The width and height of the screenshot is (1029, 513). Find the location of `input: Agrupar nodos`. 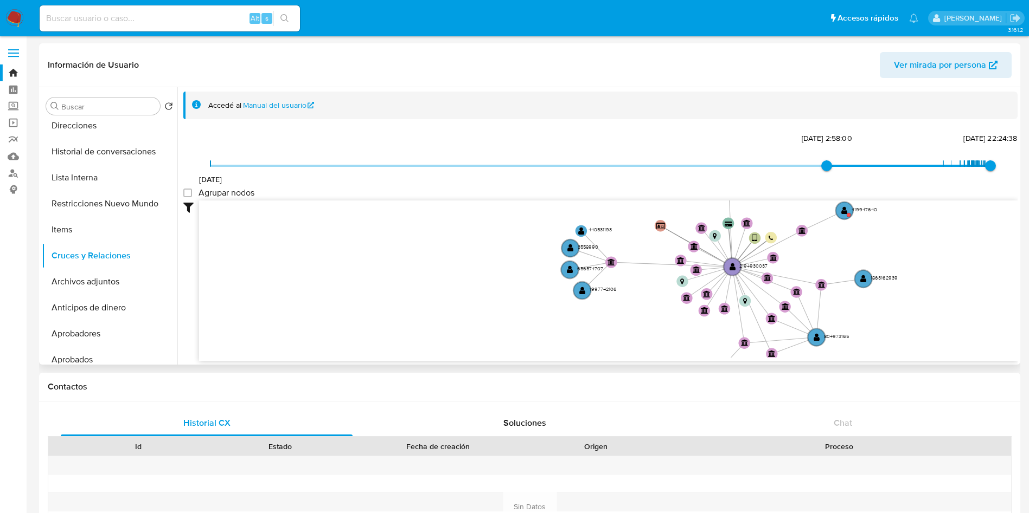

input: Agrupar nodos is located at coordinates (188, 193).